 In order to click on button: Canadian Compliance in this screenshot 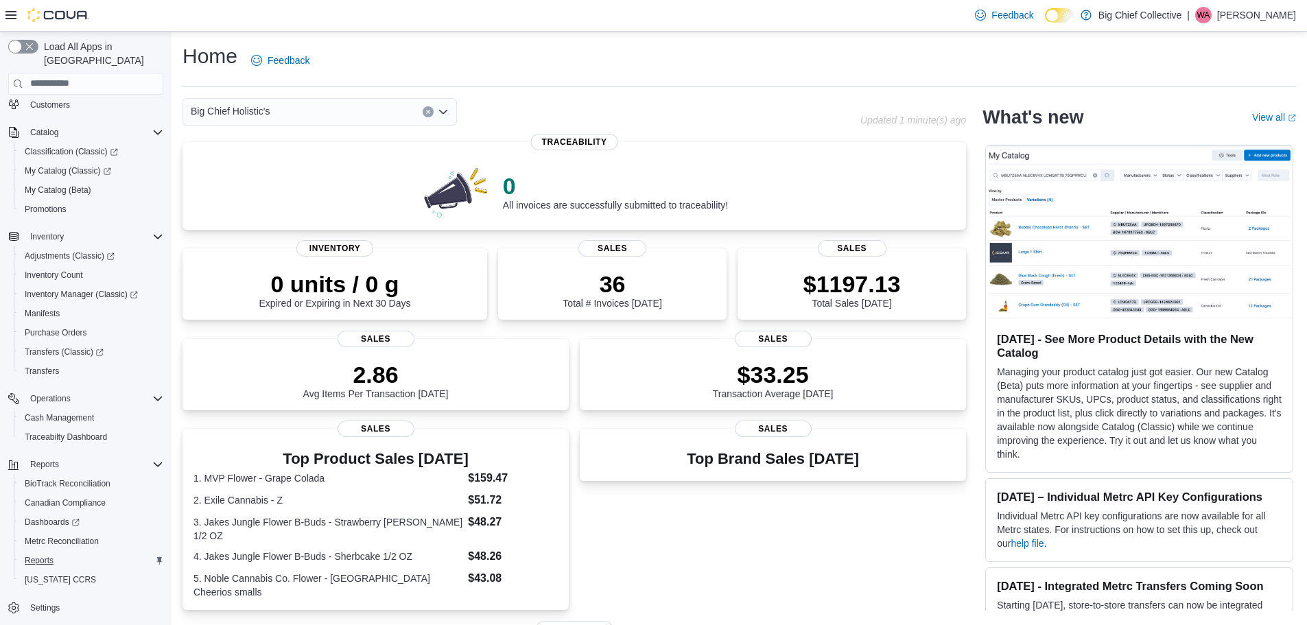, I will do `click(91, 503)`.